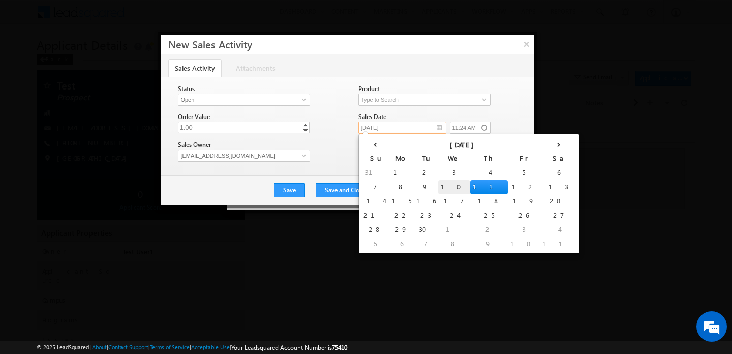  Describe the element at coordinates (426, 216) in the screenshot. I see `td: 23` at that location.